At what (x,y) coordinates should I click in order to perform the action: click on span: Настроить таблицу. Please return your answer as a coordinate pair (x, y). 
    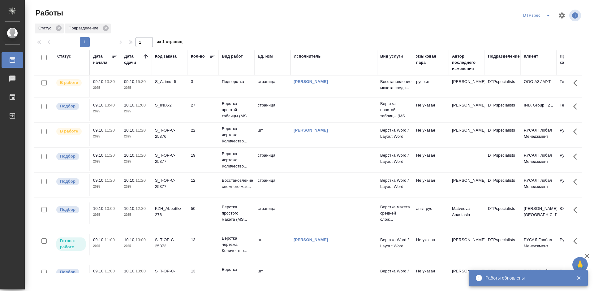
    Looking at the image, I should click on (562, 15).